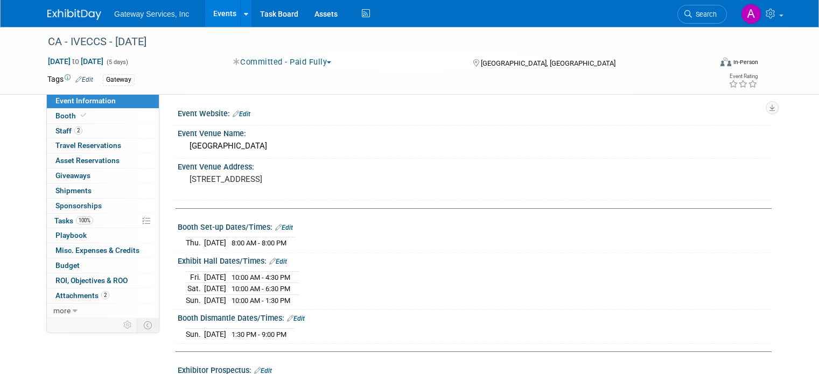  What do you see at coordinates (148, 325) in the screenshot?
I see `td: Toggle Event Tabs` at bounding box center [148, 325].